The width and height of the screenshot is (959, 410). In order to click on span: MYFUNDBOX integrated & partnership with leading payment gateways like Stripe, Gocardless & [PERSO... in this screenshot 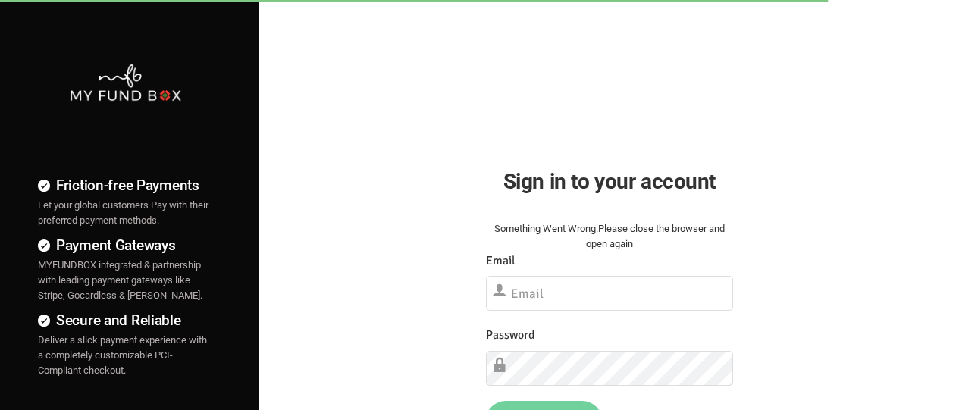, I will do `click(120, 280)`.